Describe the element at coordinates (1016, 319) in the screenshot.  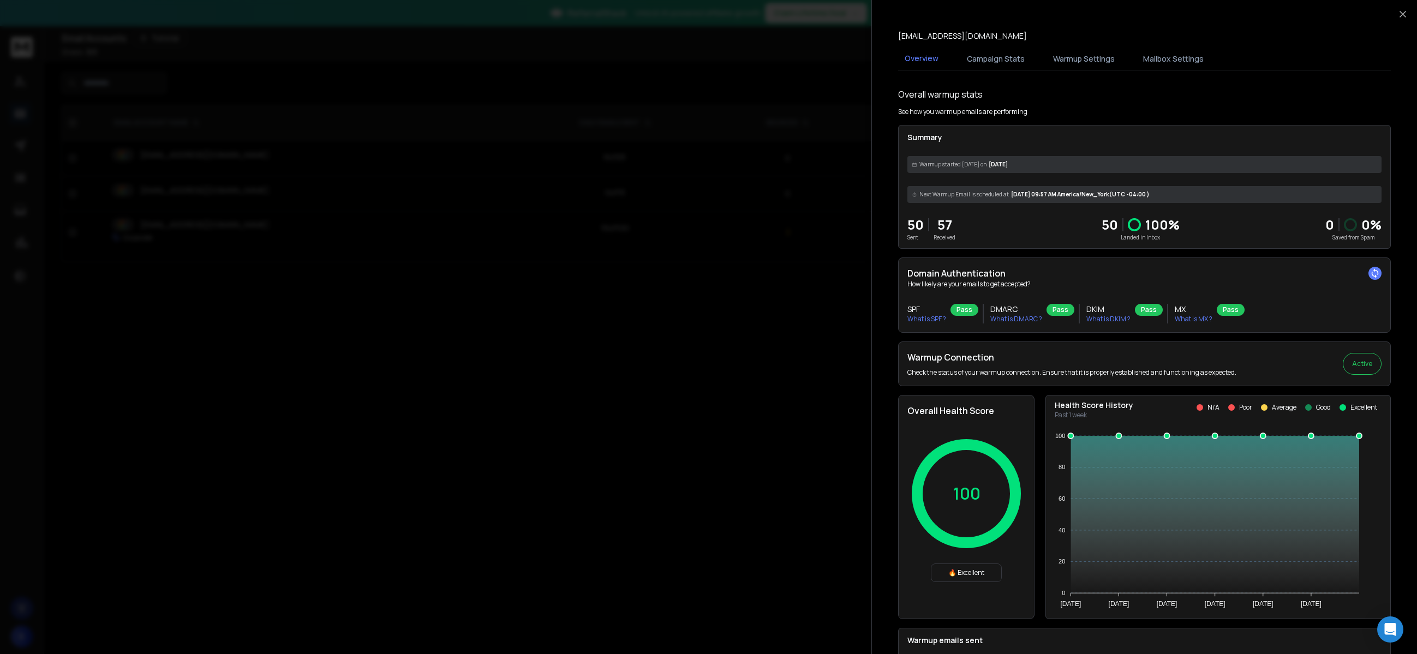
I see `p: What is DMARC ?` at that location.